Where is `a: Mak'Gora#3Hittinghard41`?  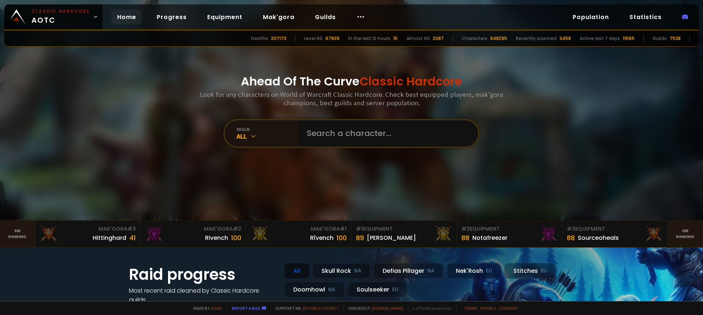 a: Mak'Gora#3Hittinghard41 is located at coordinates (88, 234).